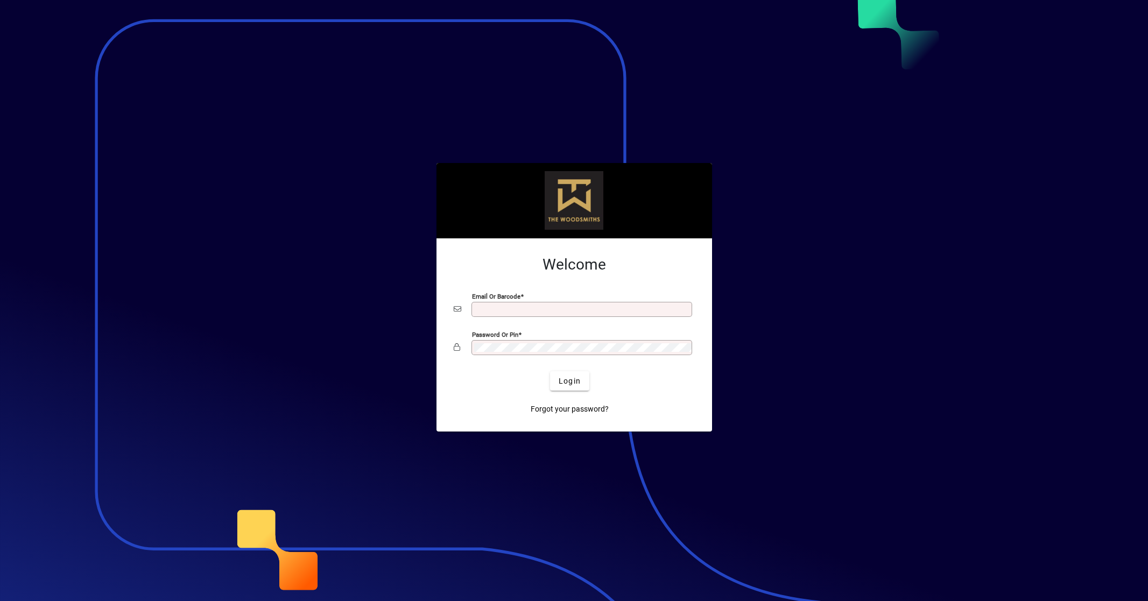  I want to click on mat-label: Password or Pin, so click(495, 335).